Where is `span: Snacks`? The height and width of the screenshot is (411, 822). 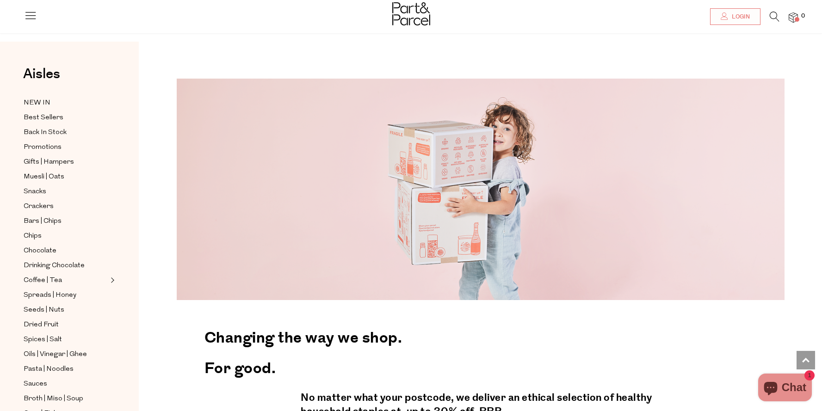
span: Snacks is located at coordinates (35, 192).